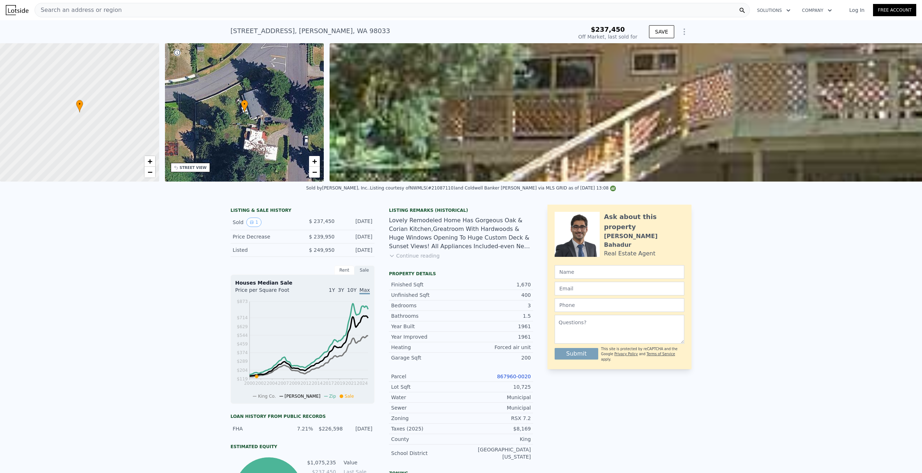 Image resolution: width=922 pixels, height=473 pixels. Describe the element at coordinates (283, 383) in the screenshot. I see `tspan: 2007` at that location.